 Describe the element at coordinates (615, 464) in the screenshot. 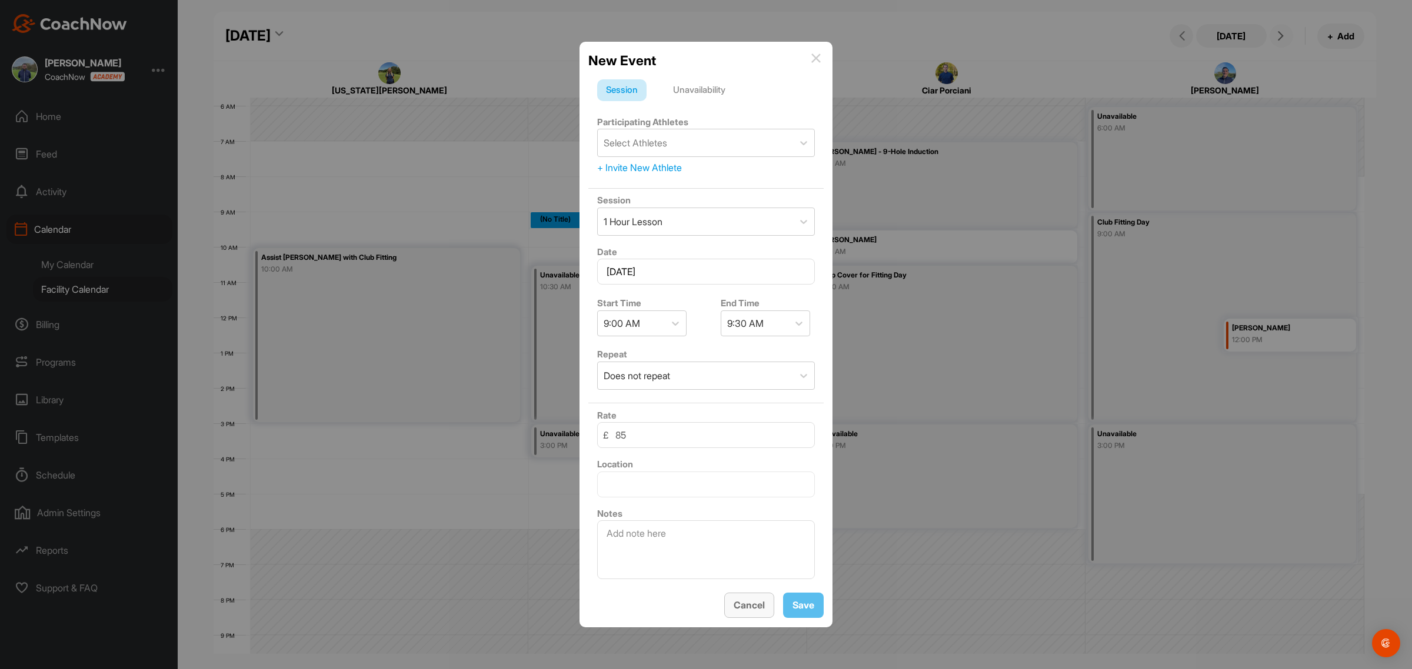

I see `label: Location` at that location.